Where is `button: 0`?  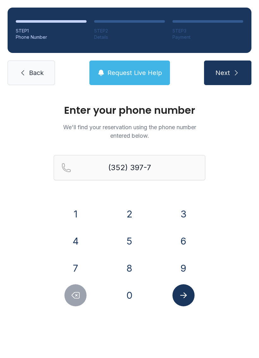
button: 0 is located at coordinates (129, 295).